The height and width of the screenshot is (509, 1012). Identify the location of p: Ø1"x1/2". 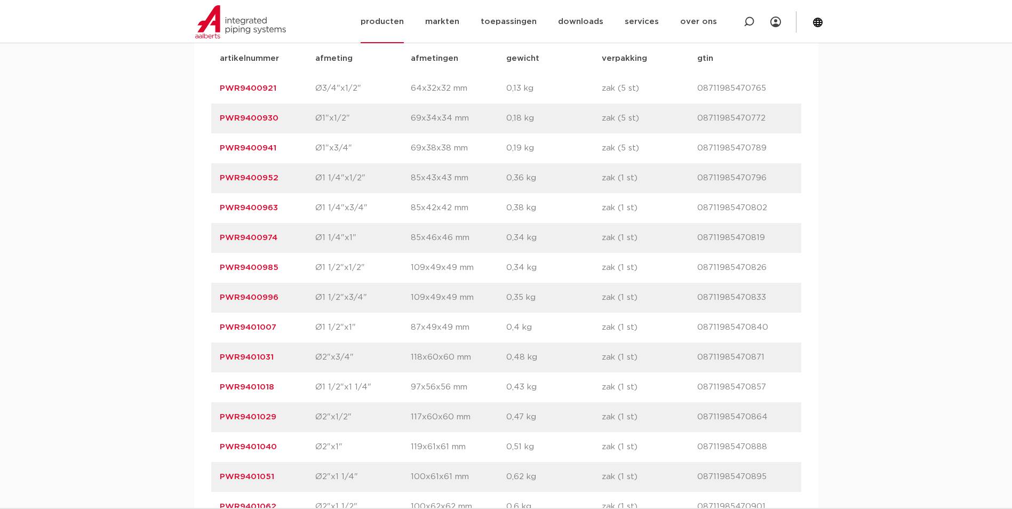
(363, 118).